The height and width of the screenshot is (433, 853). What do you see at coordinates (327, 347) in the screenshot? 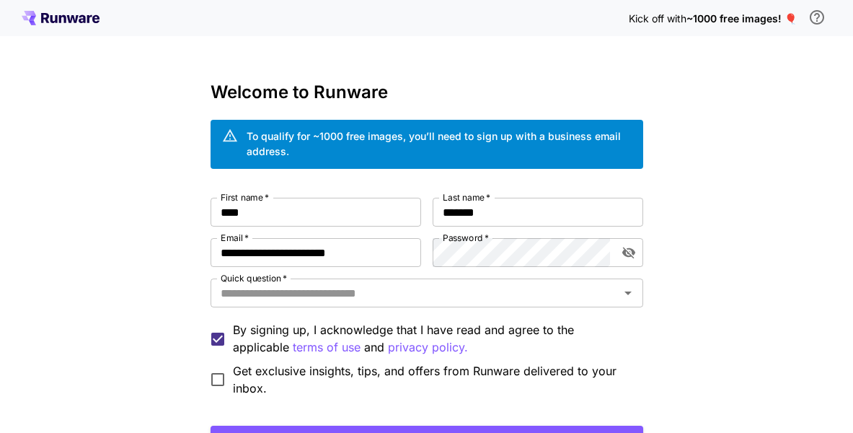
I see `button: By signing up, I acknowledge that I have read and agree to the applicable and privacy policy.` at bounding box center [327, 347].